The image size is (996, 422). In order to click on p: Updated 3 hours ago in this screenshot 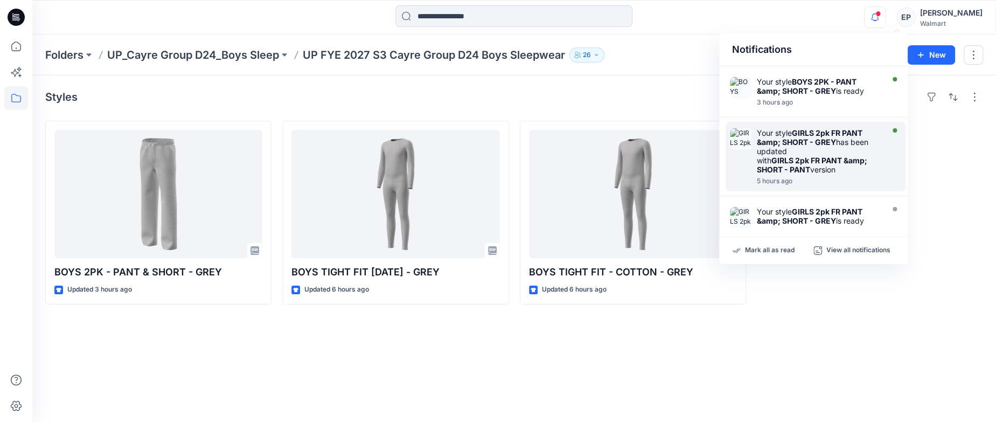, I will do `click(100, 289)`.